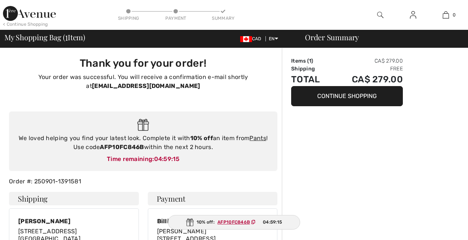  I want to click on img: My Bag, so click(446, 15).